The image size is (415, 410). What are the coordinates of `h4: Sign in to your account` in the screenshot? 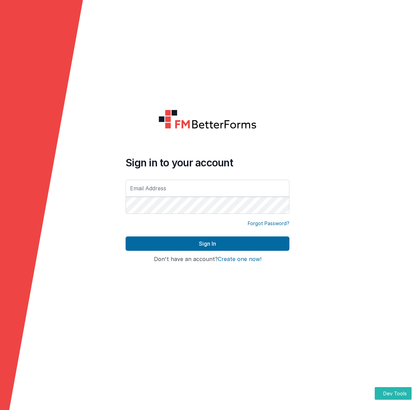 It's located at (208, 163).